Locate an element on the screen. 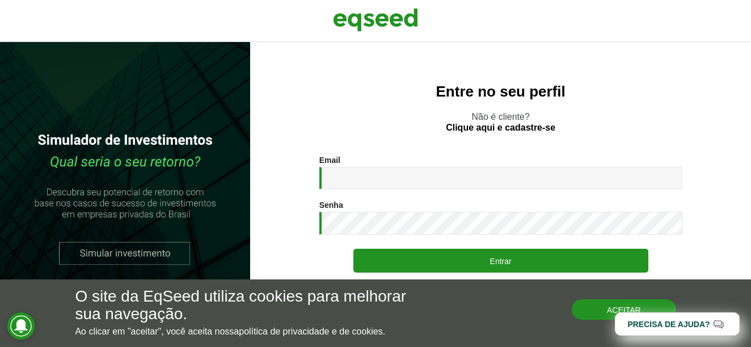  a: Clique aqui e cadastre-se is located at coordinates (500, 128).